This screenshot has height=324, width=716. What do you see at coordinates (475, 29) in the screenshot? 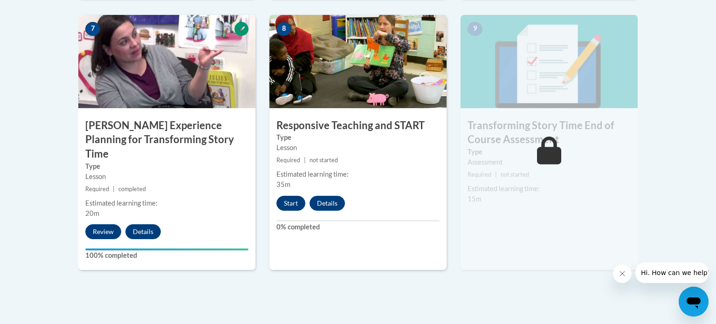
I see `span: 9` at bounding box center [475, 29].